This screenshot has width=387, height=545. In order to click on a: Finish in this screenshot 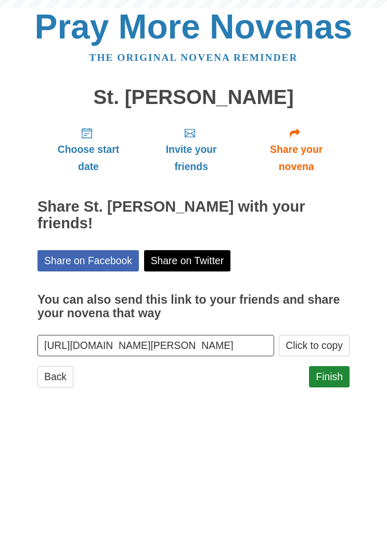, I will do `click(329, 377)`.